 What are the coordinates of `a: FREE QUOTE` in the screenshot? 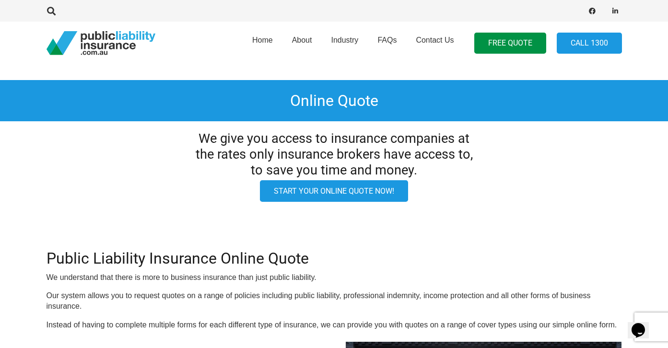 It's located at (510, 43).